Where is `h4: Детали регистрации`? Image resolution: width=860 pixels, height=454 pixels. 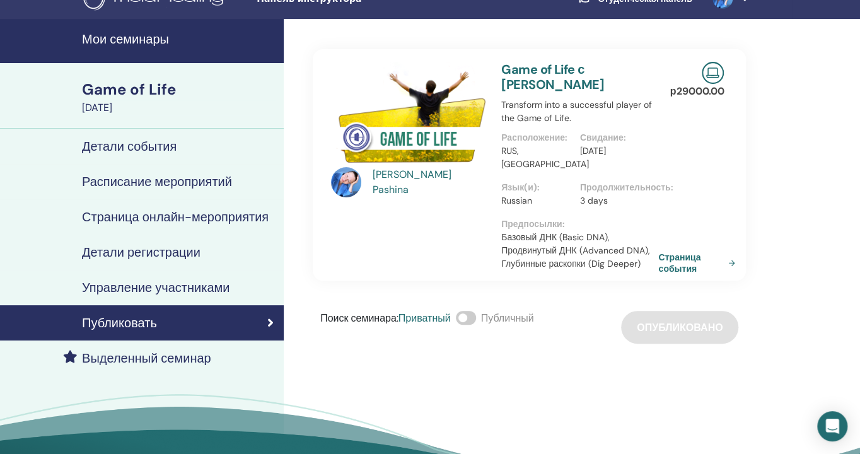 h4: Детали регистрации is located at coordinates (141, 252).